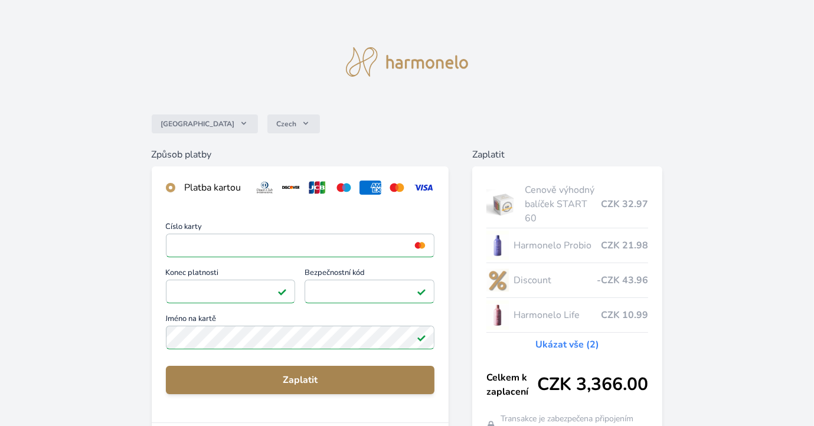 The height and width of the screenshot is (426, 814). Describe the element at coordinates (503, 204) in the screenshot. I see `img: start.jpg` at that location.